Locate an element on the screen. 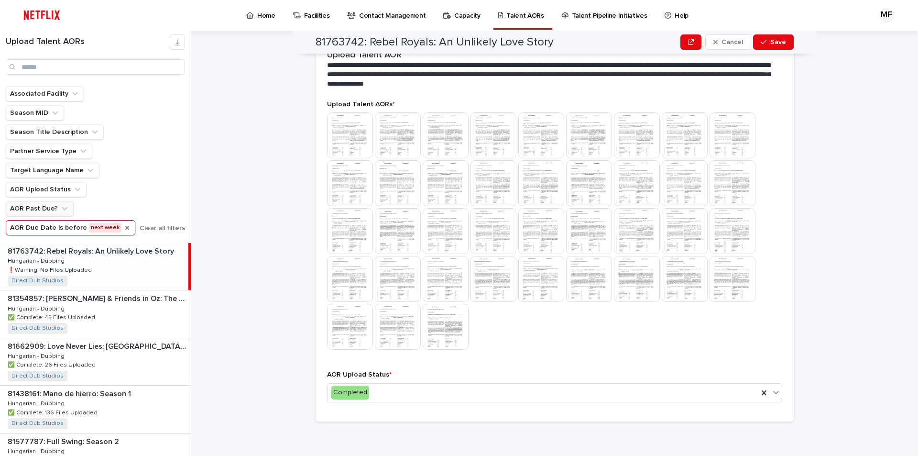 The image size is (918, 456). span: Upload Talent AORs is located at coordinates (361, 104).